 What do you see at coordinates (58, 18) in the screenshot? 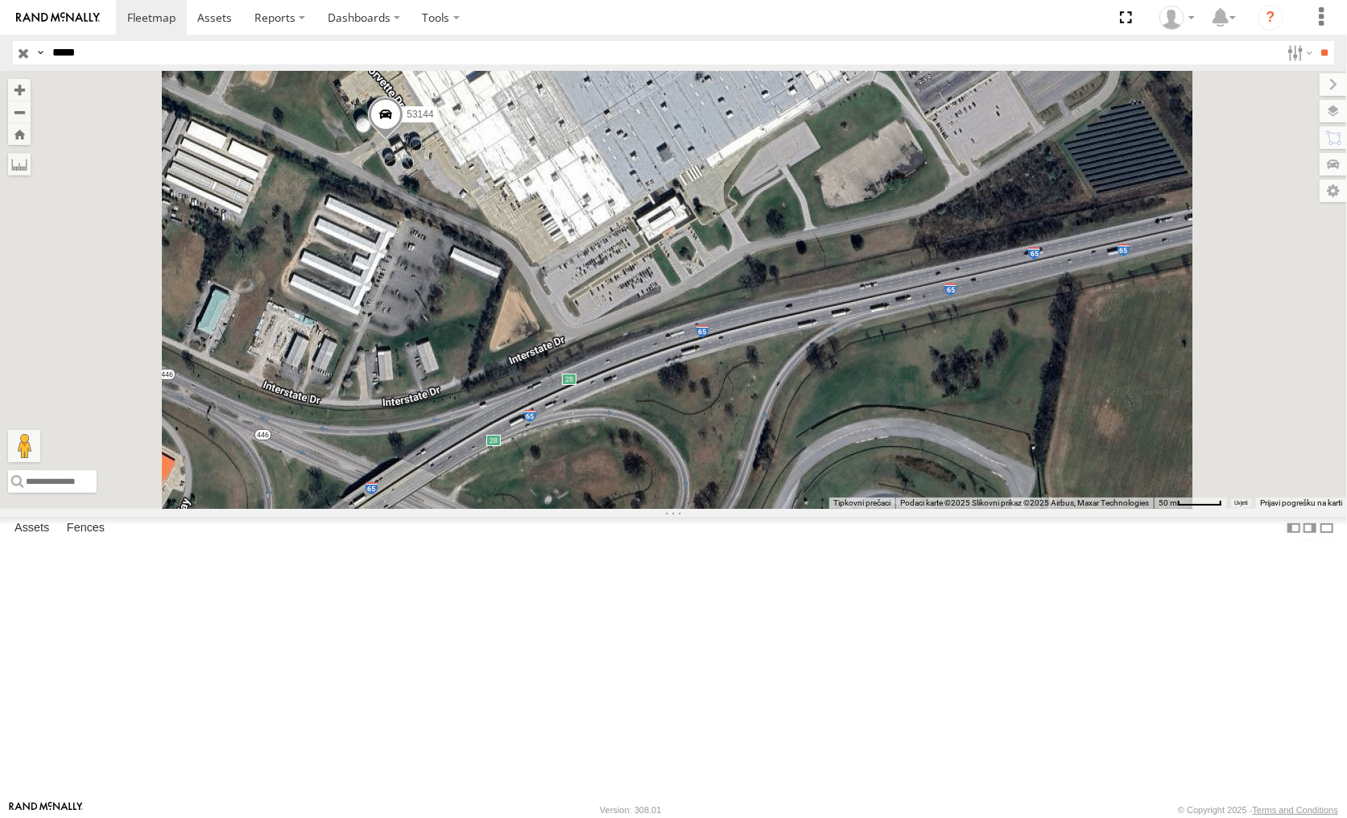
I see `img: rand-logo.svg` at bounding box center [58, 18].